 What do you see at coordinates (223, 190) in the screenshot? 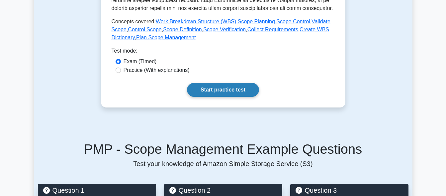
I see `h5: Question 2` at bounding box center [223, 190].